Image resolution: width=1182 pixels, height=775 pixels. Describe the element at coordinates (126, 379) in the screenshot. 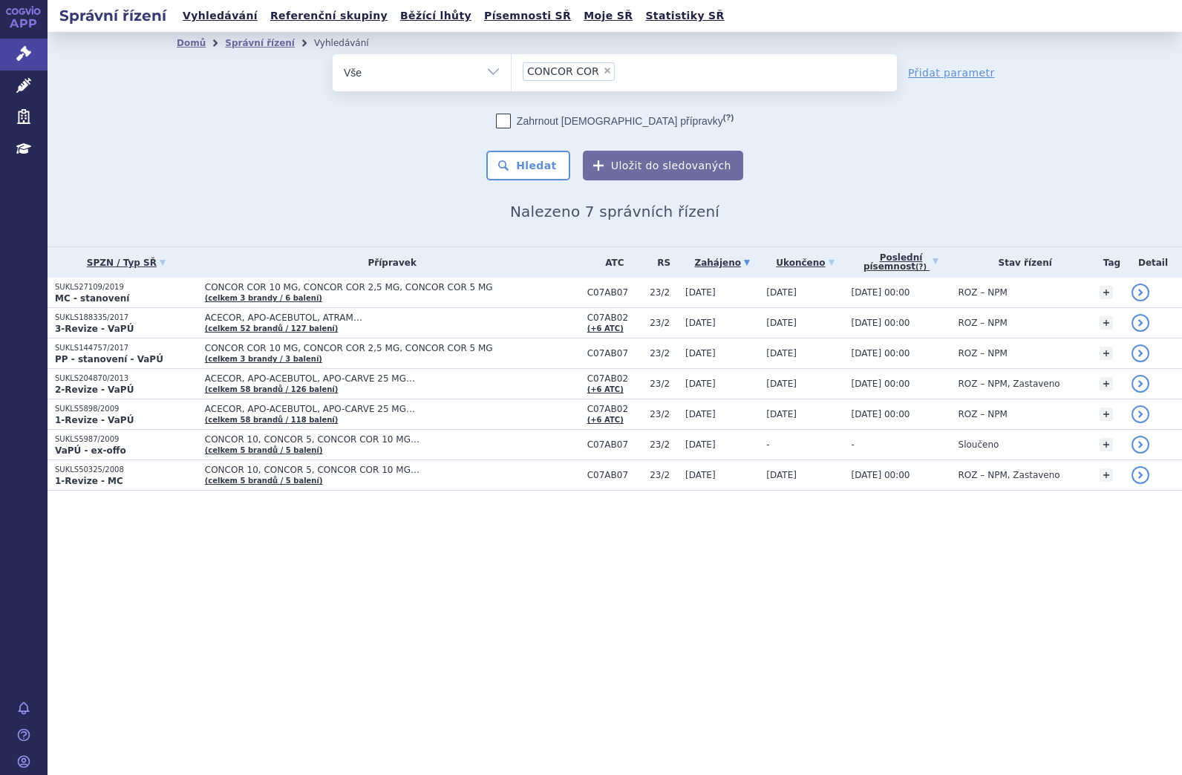

I see `p: SUKLS204870/2013` at that location.